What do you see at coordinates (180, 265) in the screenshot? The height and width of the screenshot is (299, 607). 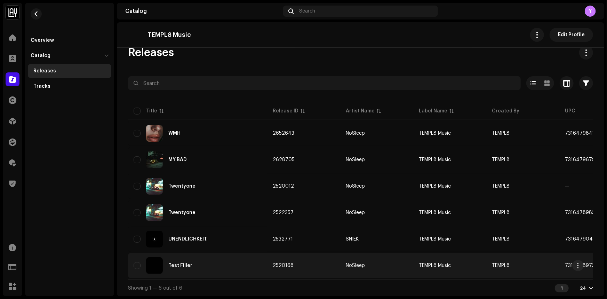 I see `div: Test Filler` at bounding box center [180, 265].